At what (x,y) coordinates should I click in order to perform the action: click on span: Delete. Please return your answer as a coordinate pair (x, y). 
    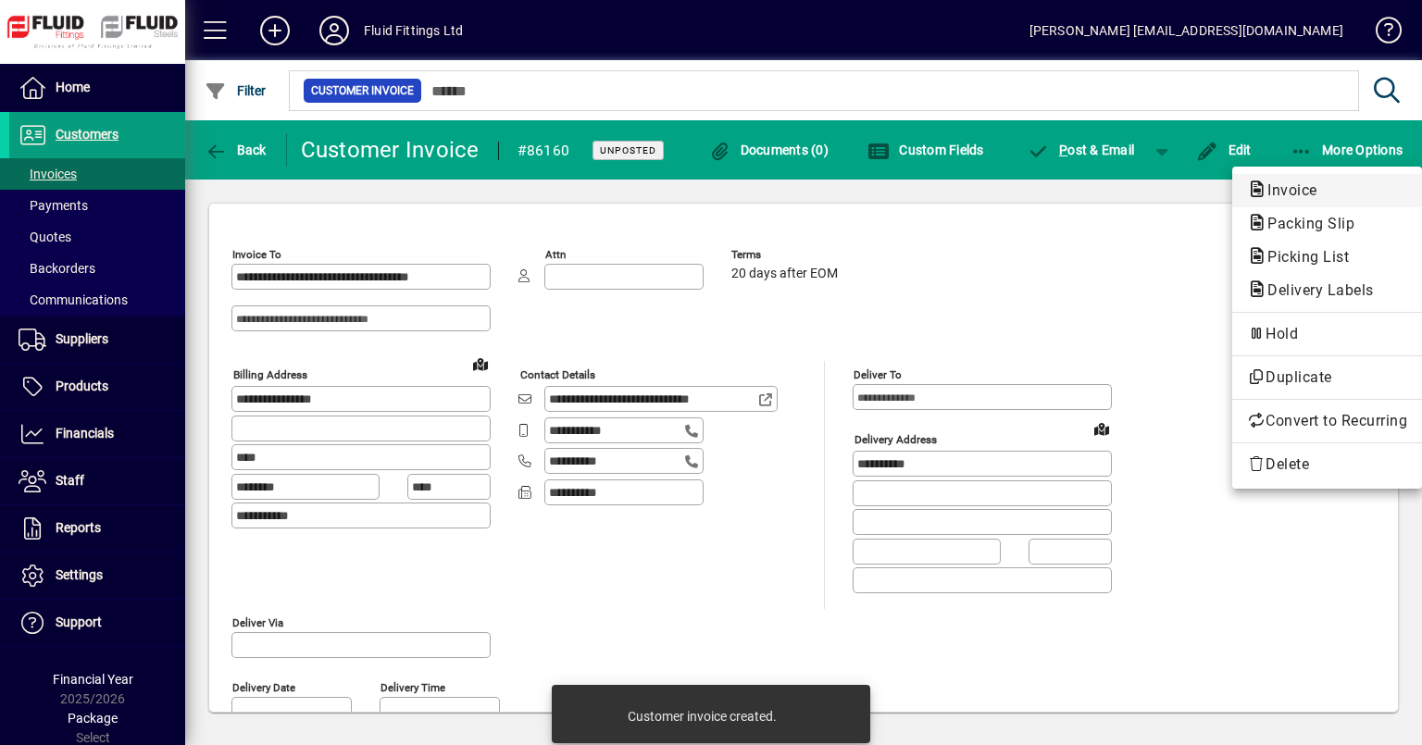
    Looking at the image, I should click on (1326, 465).